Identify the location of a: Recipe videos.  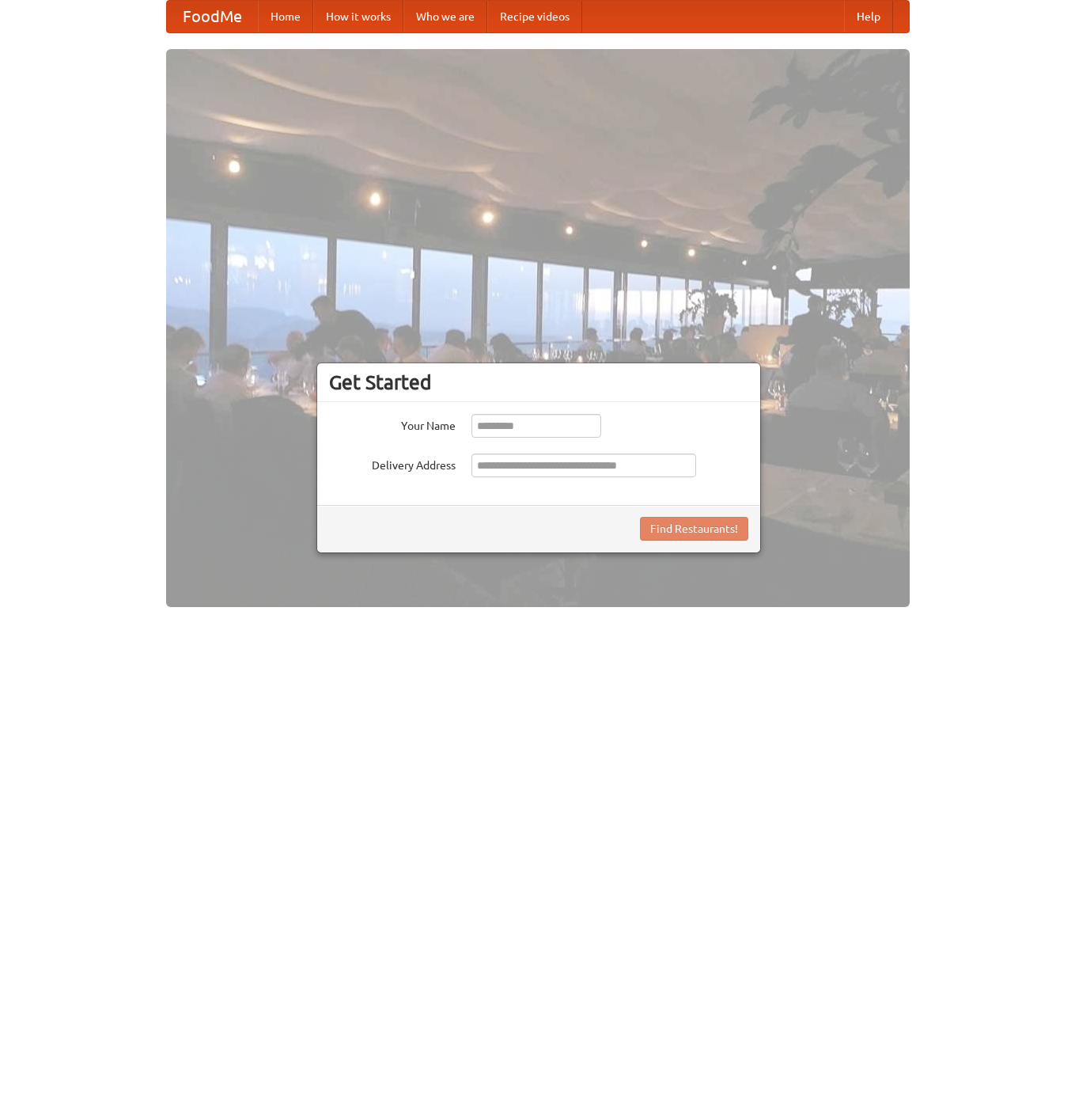
(535, 16).